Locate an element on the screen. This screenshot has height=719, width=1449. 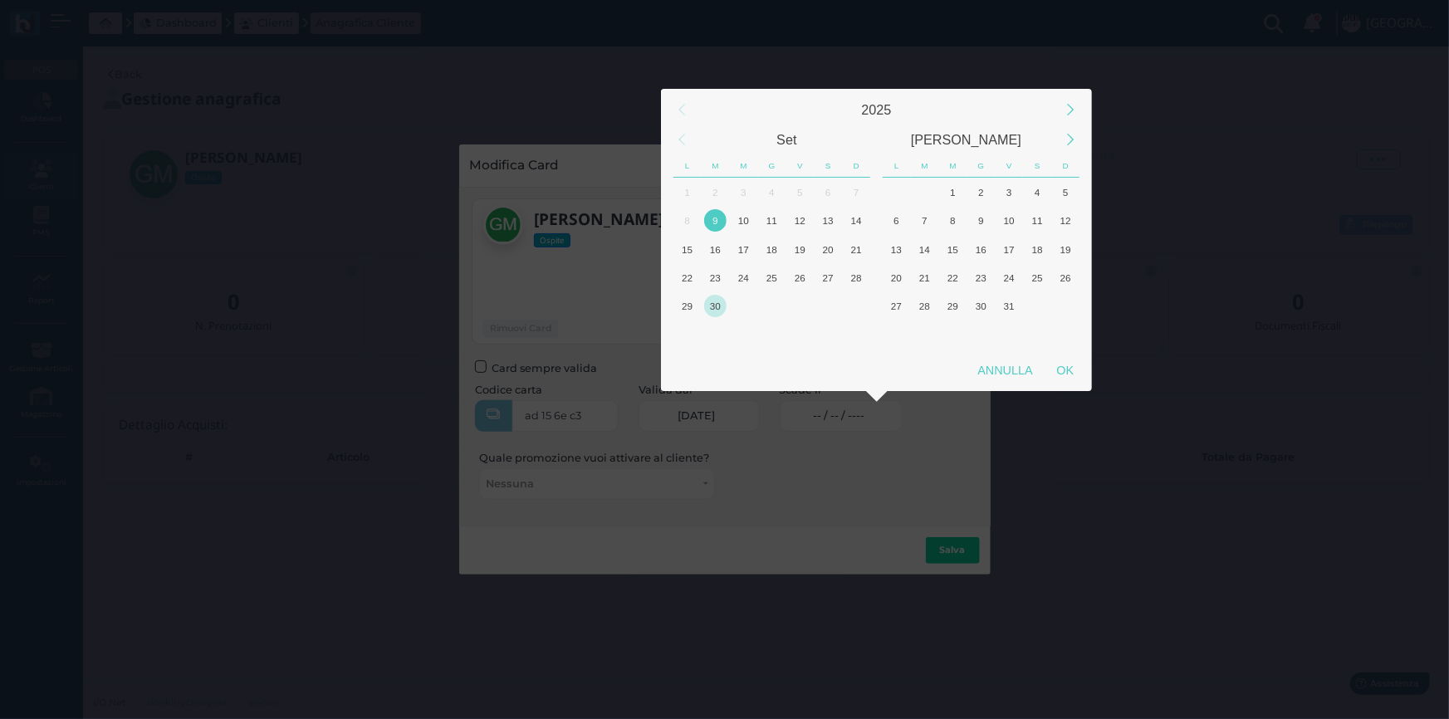
div: Domenica, Settembre 21 is located at coordinates (856, 249).